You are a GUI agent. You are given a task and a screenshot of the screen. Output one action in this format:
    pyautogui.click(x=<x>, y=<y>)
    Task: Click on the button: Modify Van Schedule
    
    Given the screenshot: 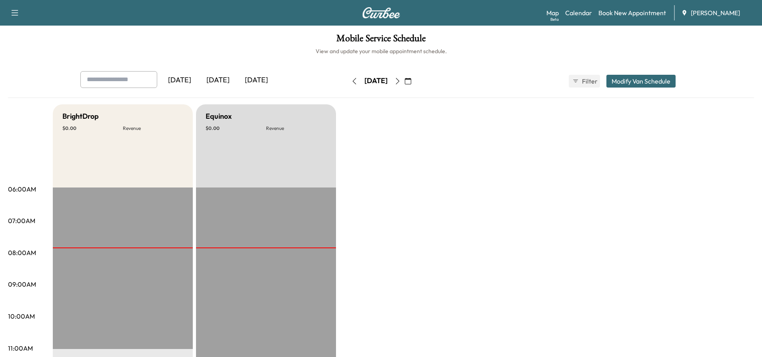 What is the action you would take?
    pyautogui.click(x=641, y=81)
    